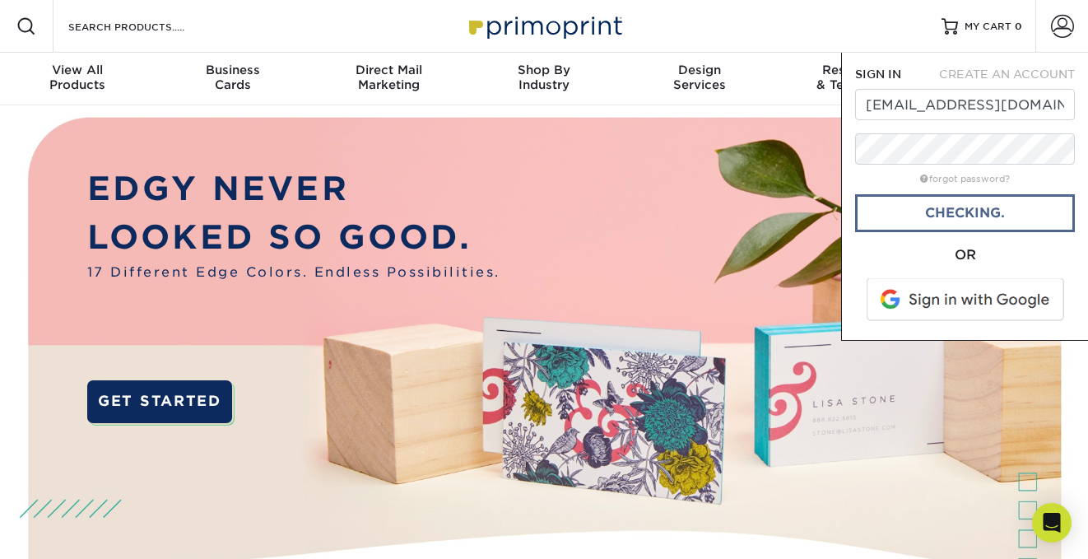 The height and width of the screenshot is (559, 1088). What do you see at coordinates (294, 237) in the screenshot?
I see `p: LOOKED SO GOOD.` at bounding box center [294, 237].